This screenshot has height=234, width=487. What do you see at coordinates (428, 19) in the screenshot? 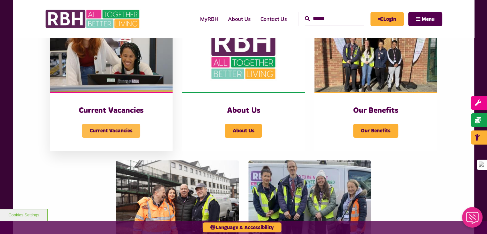
I see `span: Menu` at bounding box center [428, 19].